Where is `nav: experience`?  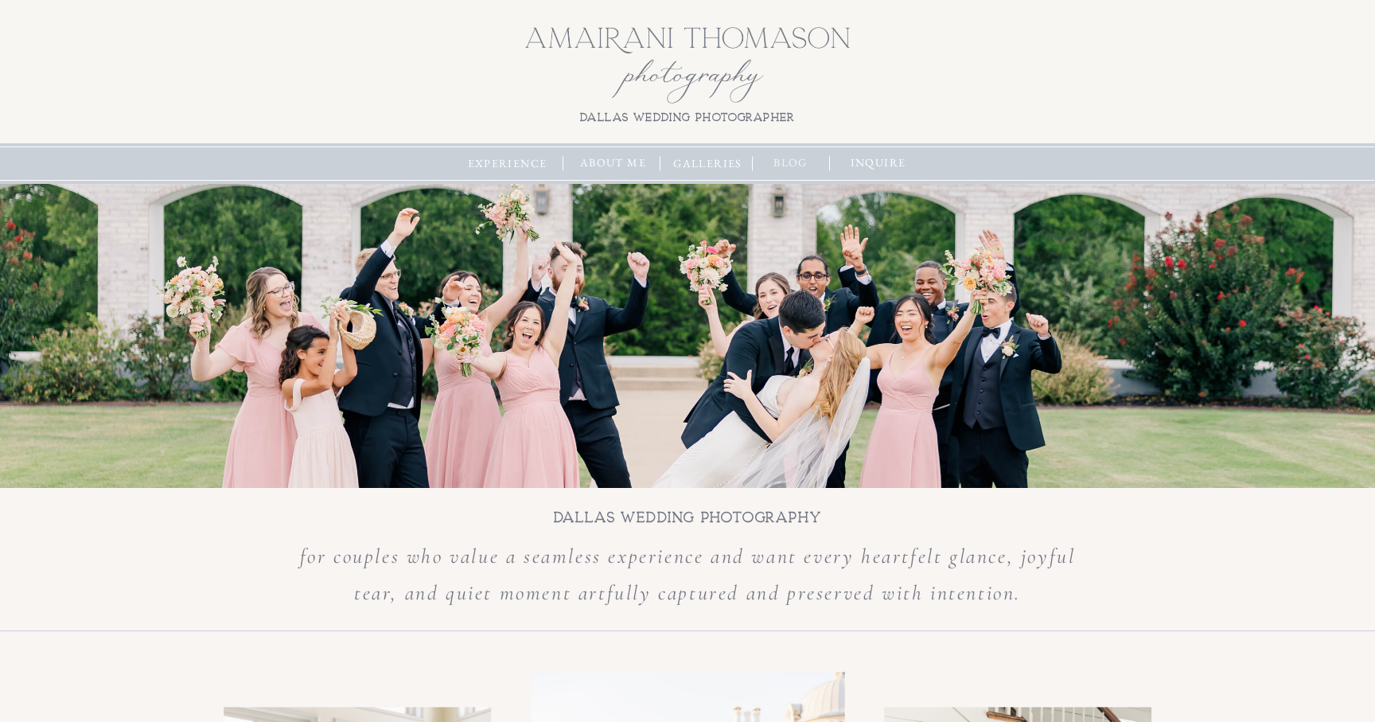 nav: experience is located at coordinates (507, 164).